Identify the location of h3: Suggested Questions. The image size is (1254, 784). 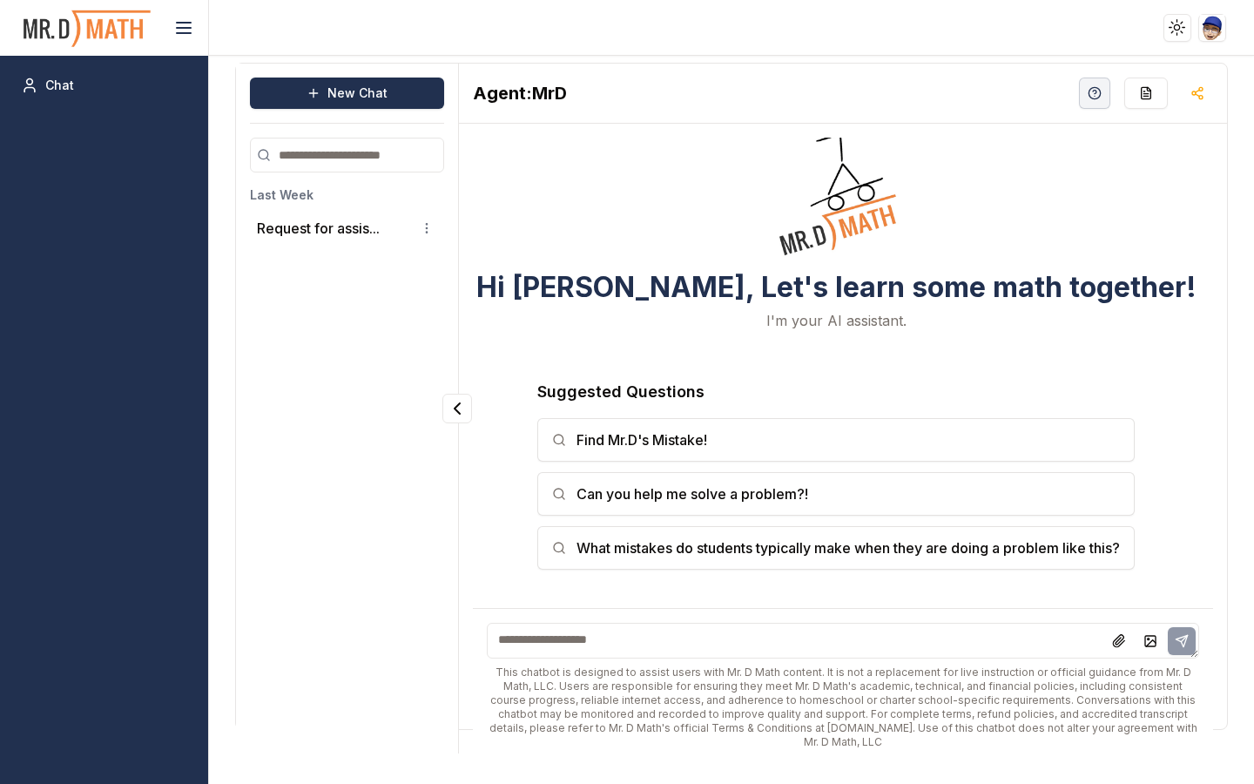
(836, 392).